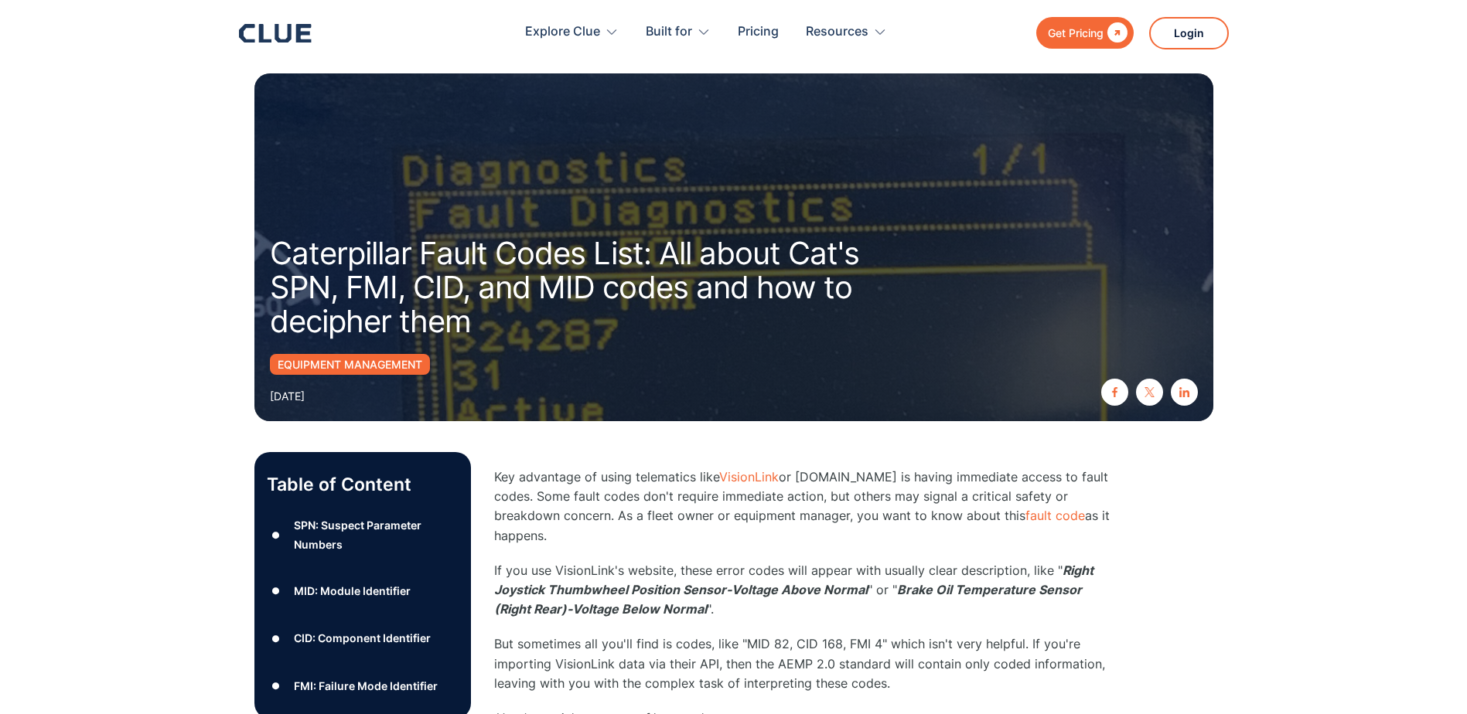 This screenshot has width=1467, height=714. What do you see at coordinates (350, 364) in the screenshot?
I see `a: Equipment Management` at bounding box center [350, 364].